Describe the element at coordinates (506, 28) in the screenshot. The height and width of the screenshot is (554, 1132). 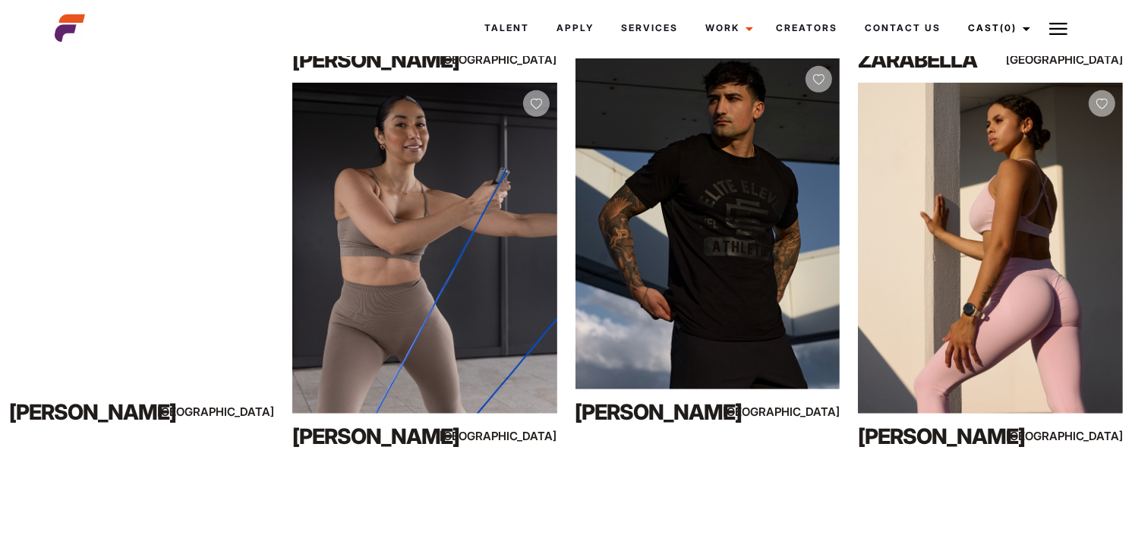
I see `a: Talent` at that location.